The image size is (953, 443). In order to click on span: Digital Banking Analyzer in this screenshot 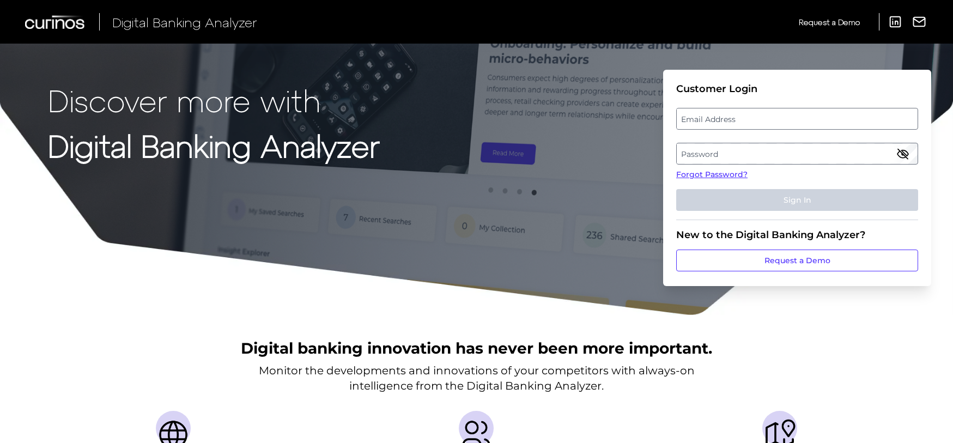, I will do `click(185, 22)`.